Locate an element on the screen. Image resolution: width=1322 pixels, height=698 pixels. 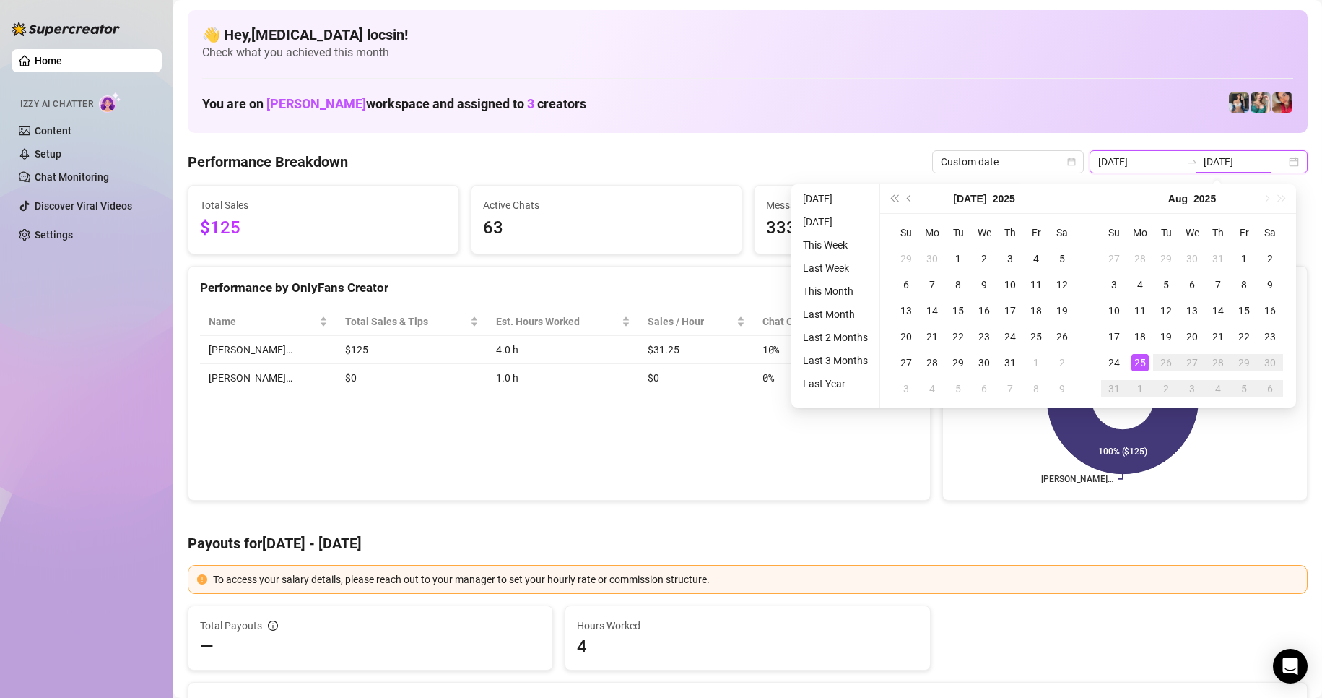
td: 2025-08-10 is located at coordinates (1114, 311).